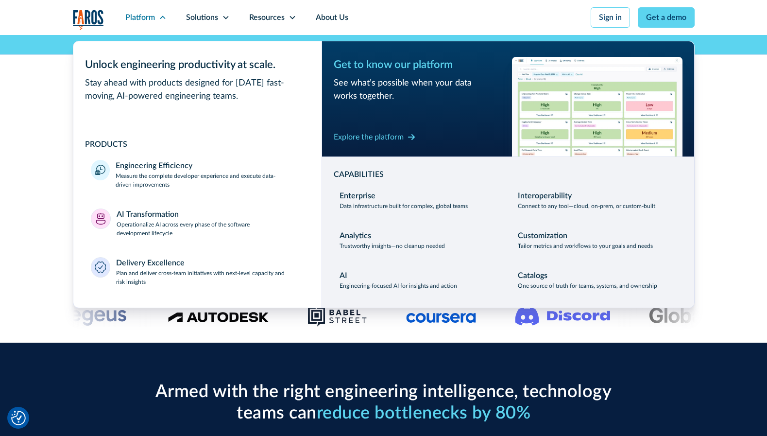  Describe the element at coordinates (543, 236) in the screenshot. I see `div: Customization` at that location.